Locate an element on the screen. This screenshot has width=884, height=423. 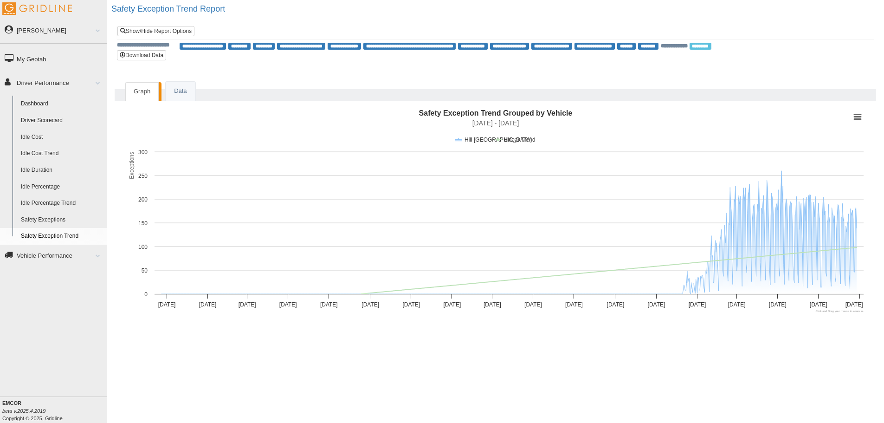
text: 100 is located at coordinates (143, 247).